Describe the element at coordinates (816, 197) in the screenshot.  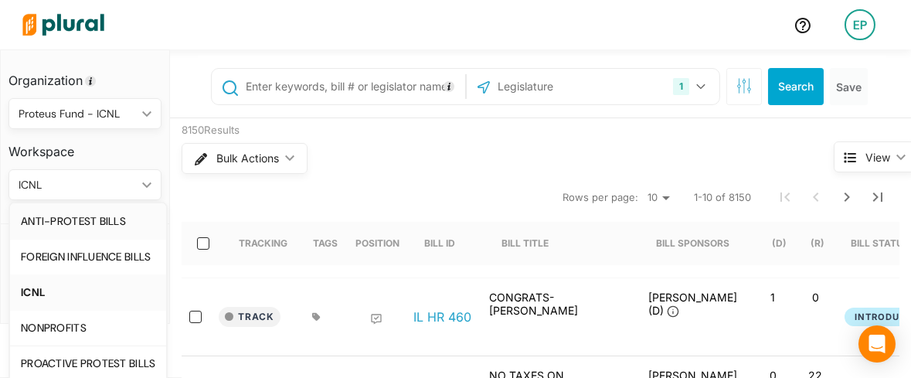
I see `button: Previous Page` at that location.